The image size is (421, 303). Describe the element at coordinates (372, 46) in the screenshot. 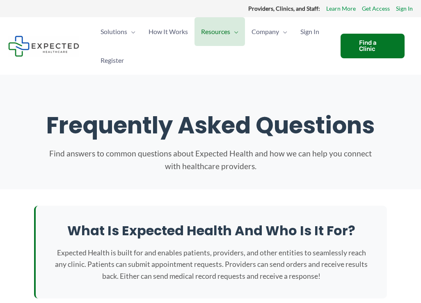

I see `a: Find a Clinic` at that location.